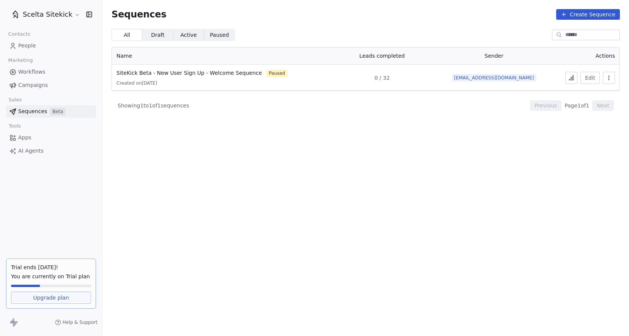 This screenshot has width=629, height=336. What do you see at coordinates (51, 151) in the screenshot?
I see `a: AI Agents` at bounding box center [51, 151].